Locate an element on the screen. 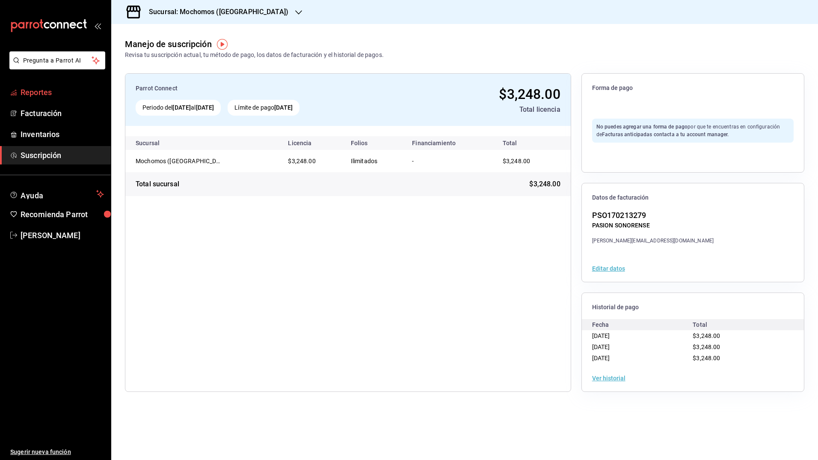  span: Sugerir nueva función is located at coordinates (57, 452).